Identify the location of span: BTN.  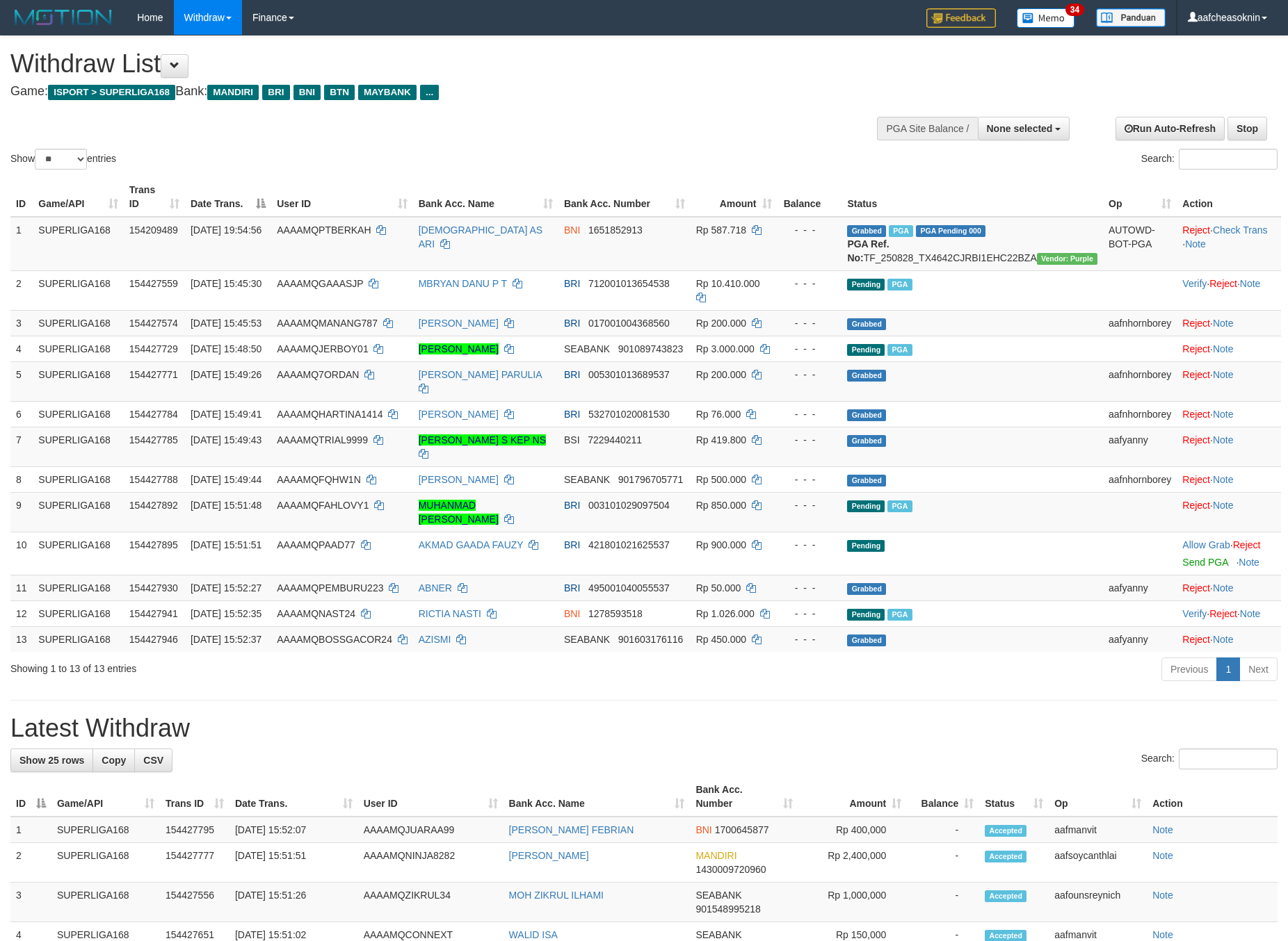
(340, 92).